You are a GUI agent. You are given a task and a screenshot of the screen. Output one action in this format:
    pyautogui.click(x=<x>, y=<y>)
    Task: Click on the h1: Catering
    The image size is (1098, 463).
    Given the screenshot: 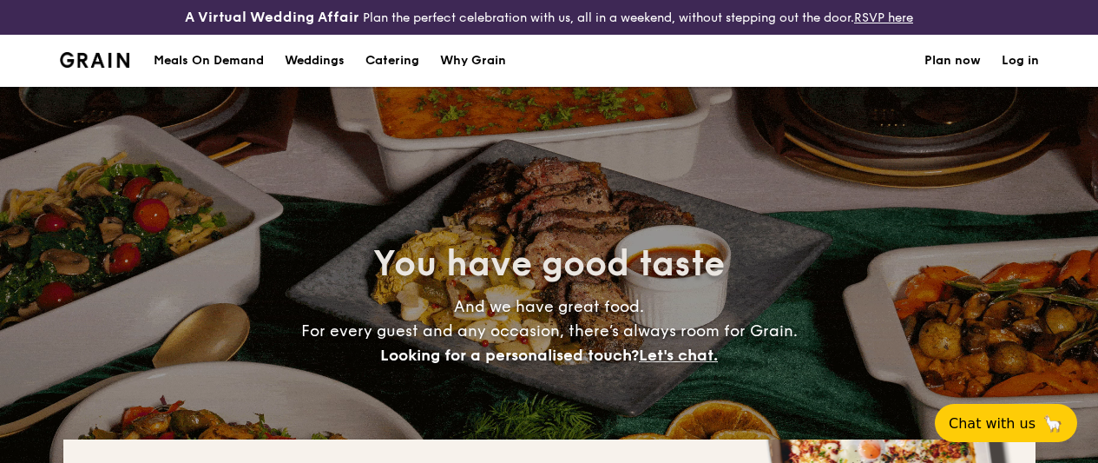 What is the action you would take?
    pyautogui.click(x=392, y=61)
    